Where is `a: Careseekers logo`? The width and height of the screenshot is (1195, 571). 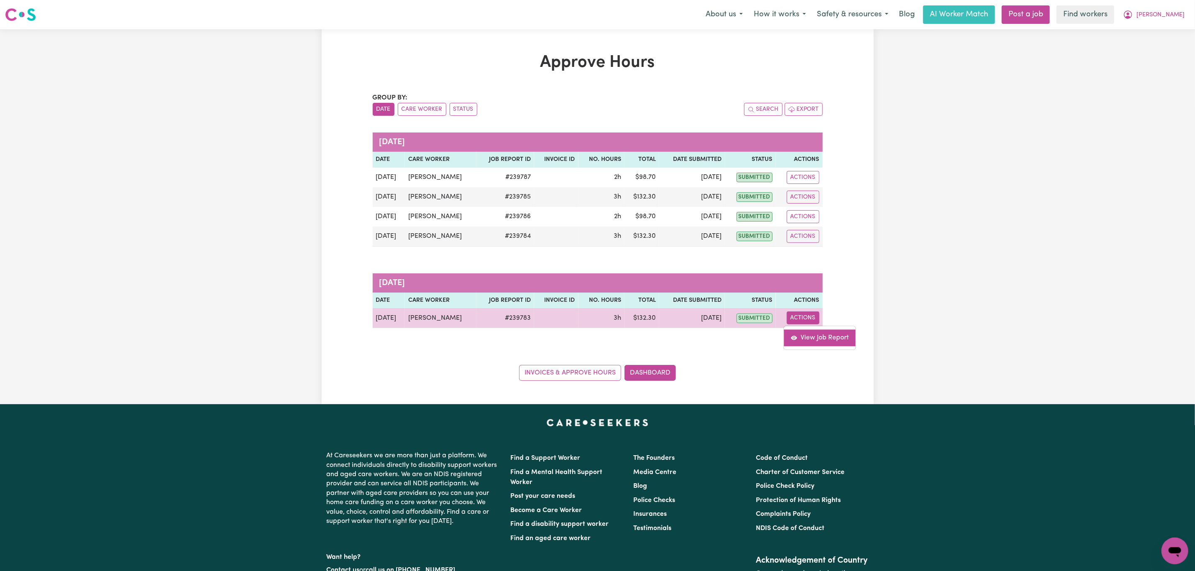
a: Careseekers logo is located at coordinates (20, 15).